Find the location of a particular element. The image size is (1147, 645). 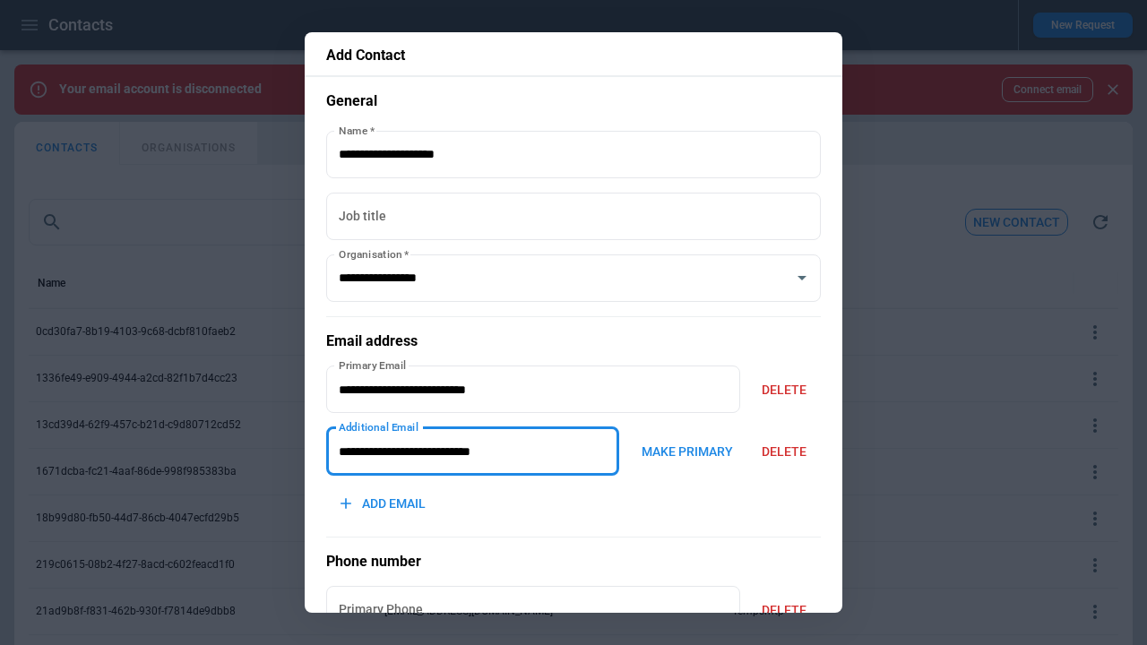

button: MAKE PRIMARY is located at coordinates (687, 452).